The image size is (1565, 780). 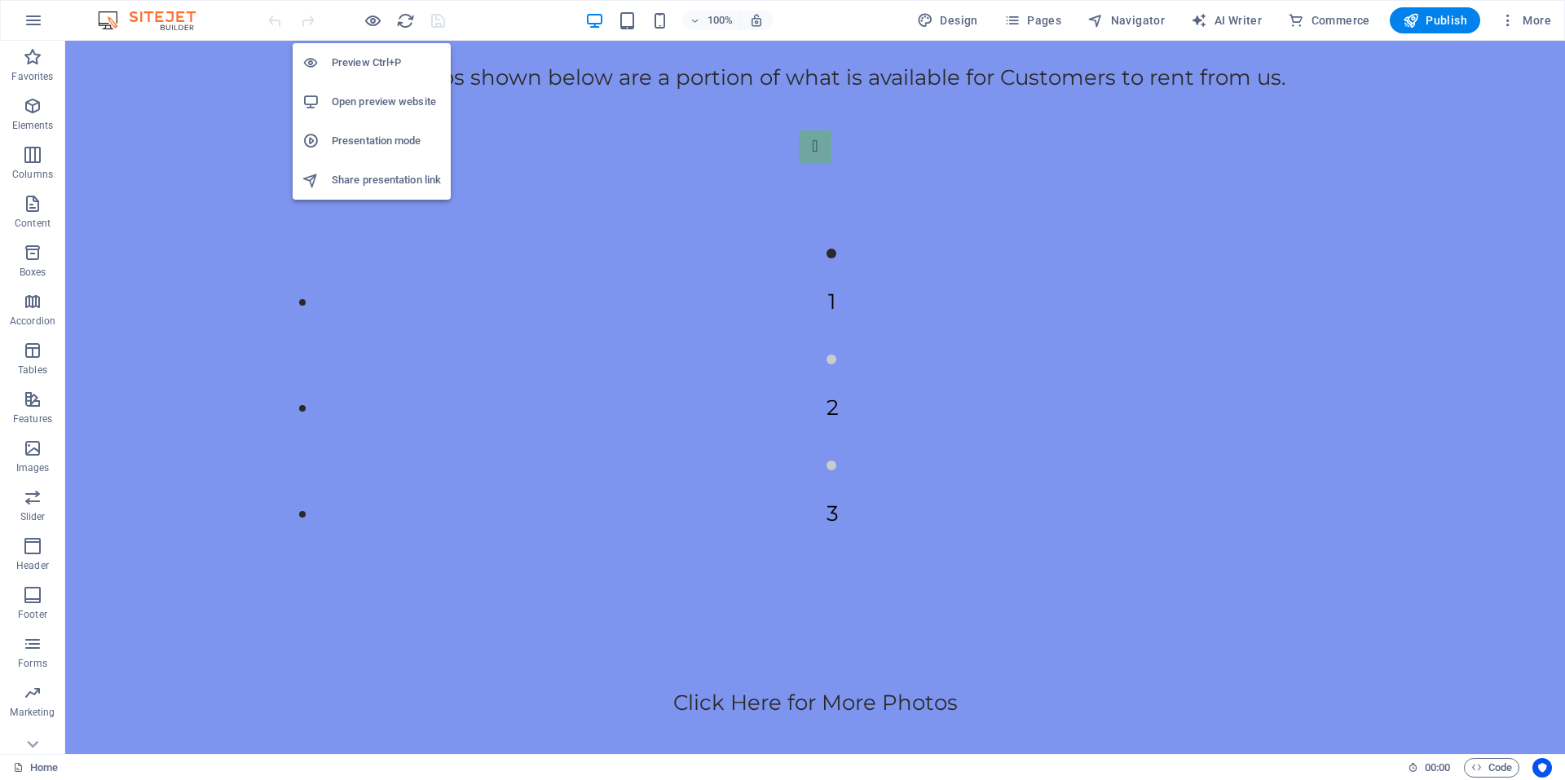 I want to click on button: 100%, so click(x=711, y=20).